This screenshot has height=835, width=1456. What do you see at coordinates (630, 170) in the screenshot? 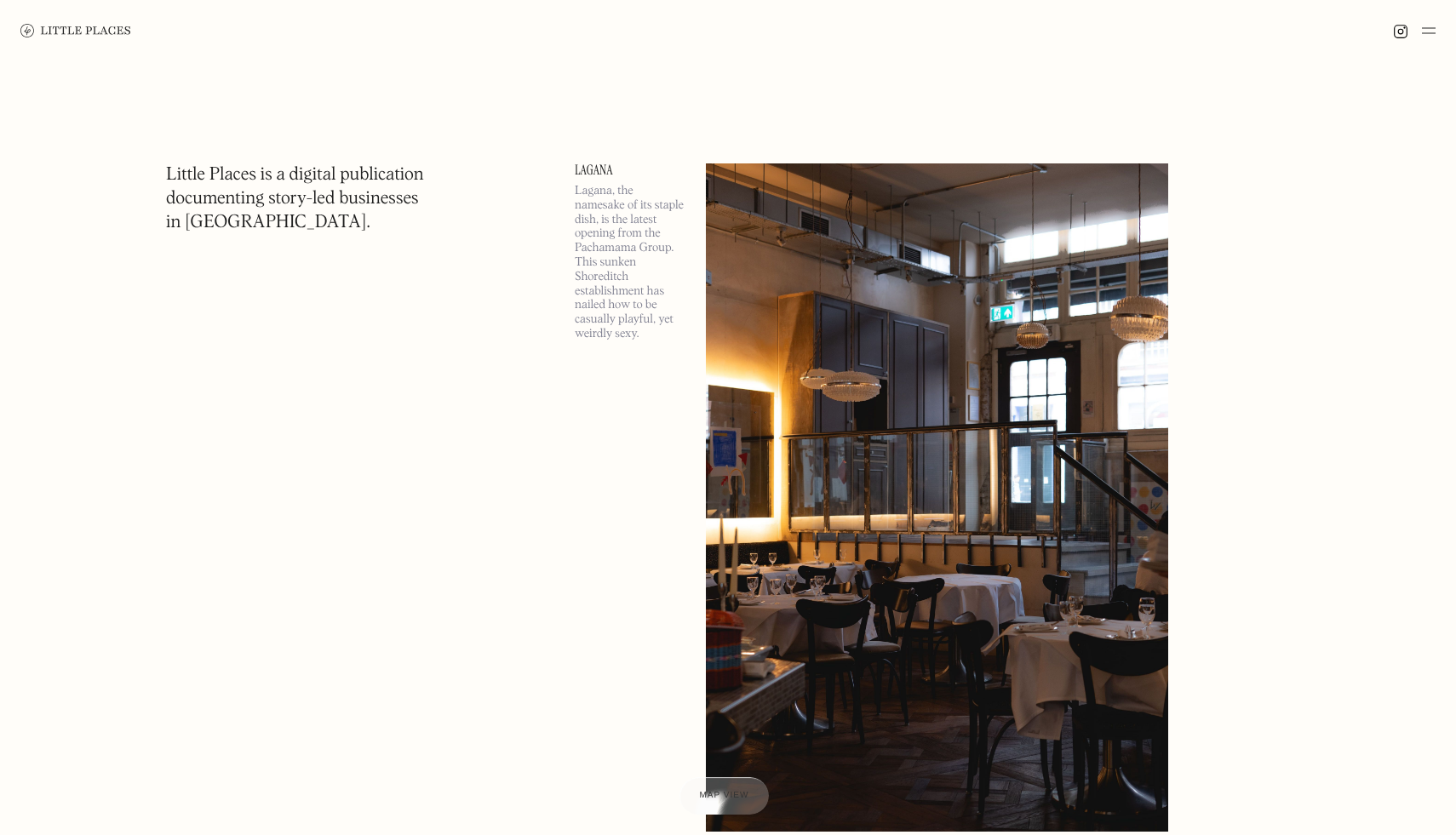
I see `a: Lagana` at bounding box center [630, 170].